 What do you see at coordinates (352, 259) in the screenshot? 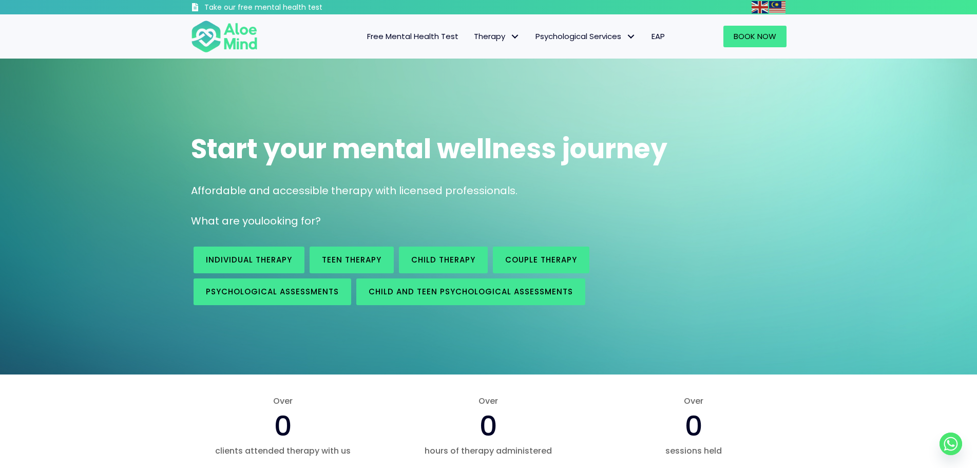
I see `span: Teen Therapy` at bounding box center [352, 259].